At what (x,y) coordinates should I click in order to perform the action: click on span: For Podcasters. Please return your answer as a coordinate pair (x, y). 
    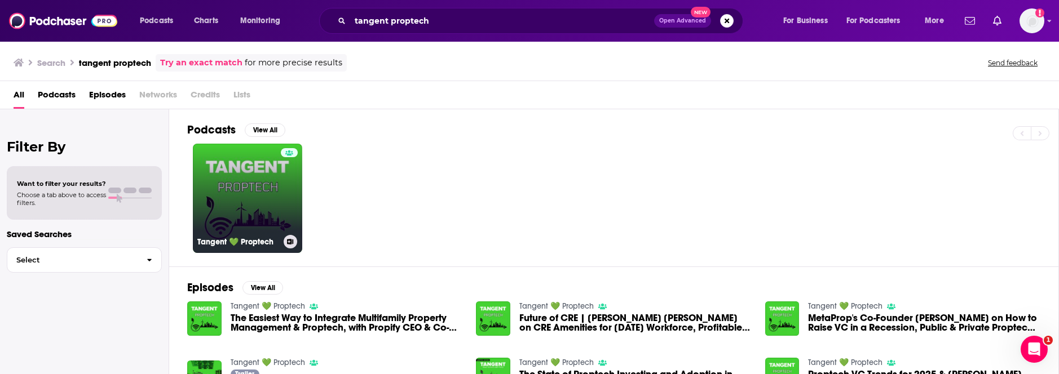
    Looking at the image, I should click on (873, 21).